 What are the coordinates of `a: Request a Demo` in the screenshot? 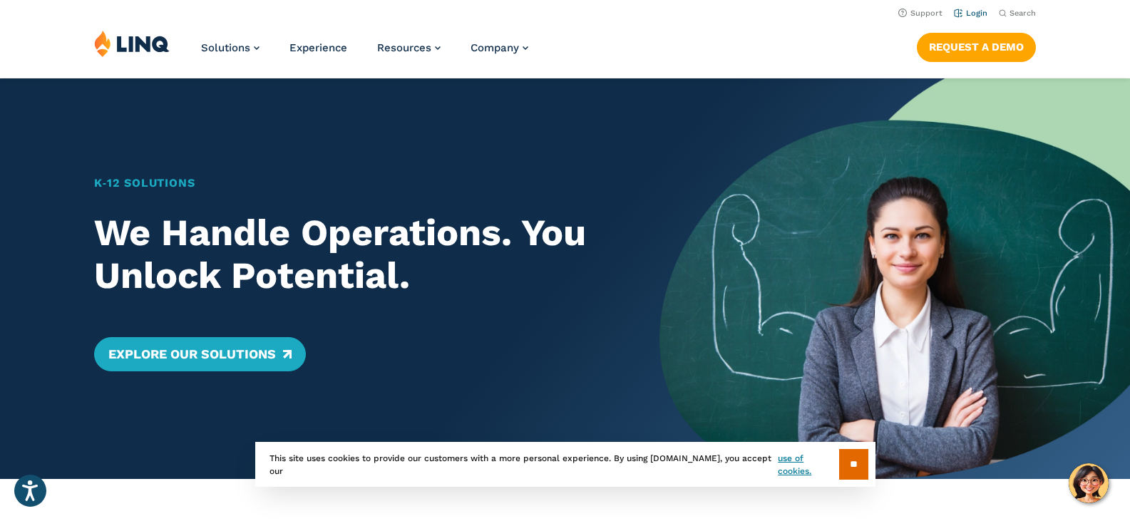 It's located at (976, 47).